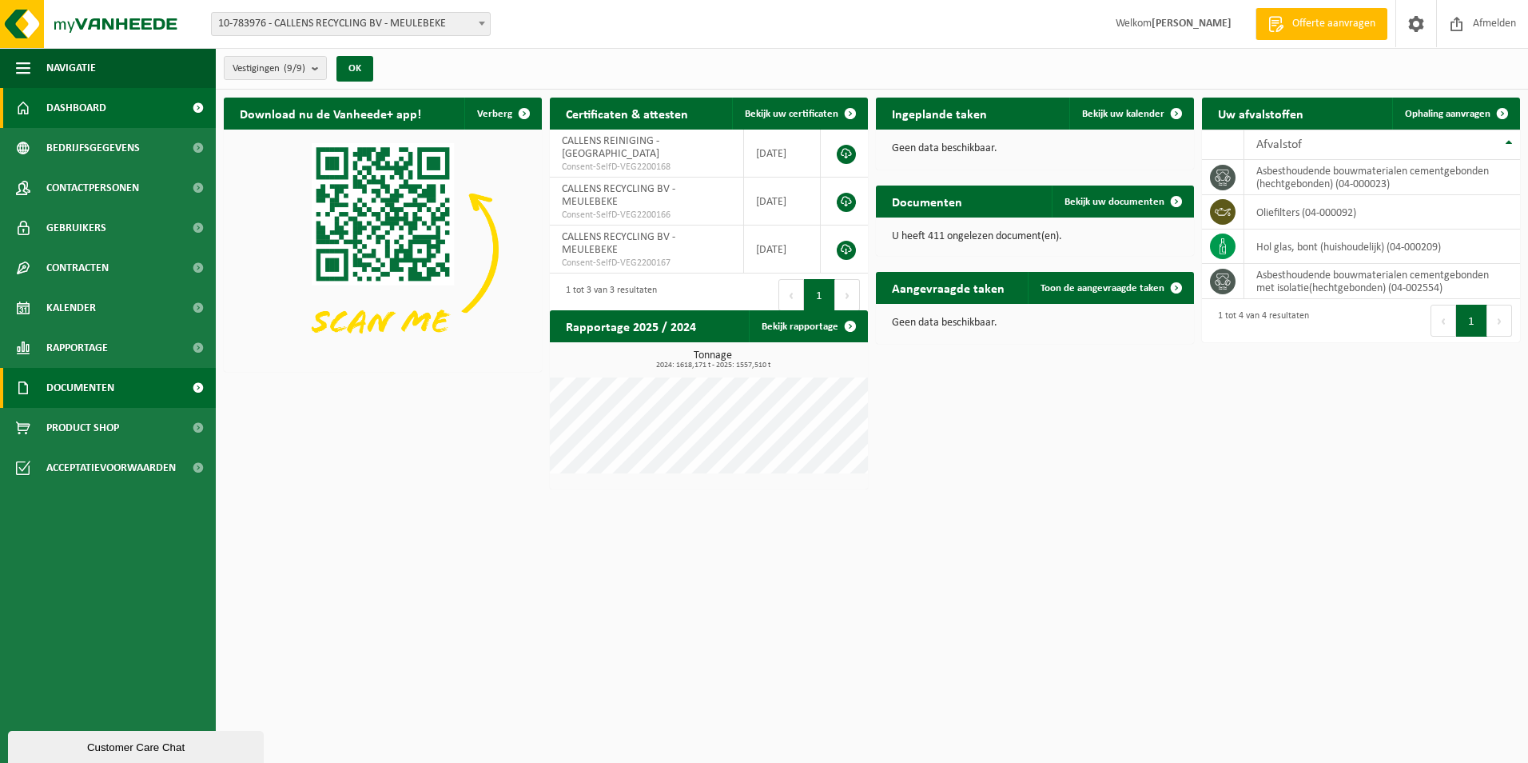 The image size is (1528, 763). I want to click on span: 2024: 1618,171 t - 2025: 1557,510 t, so click(713, 365).